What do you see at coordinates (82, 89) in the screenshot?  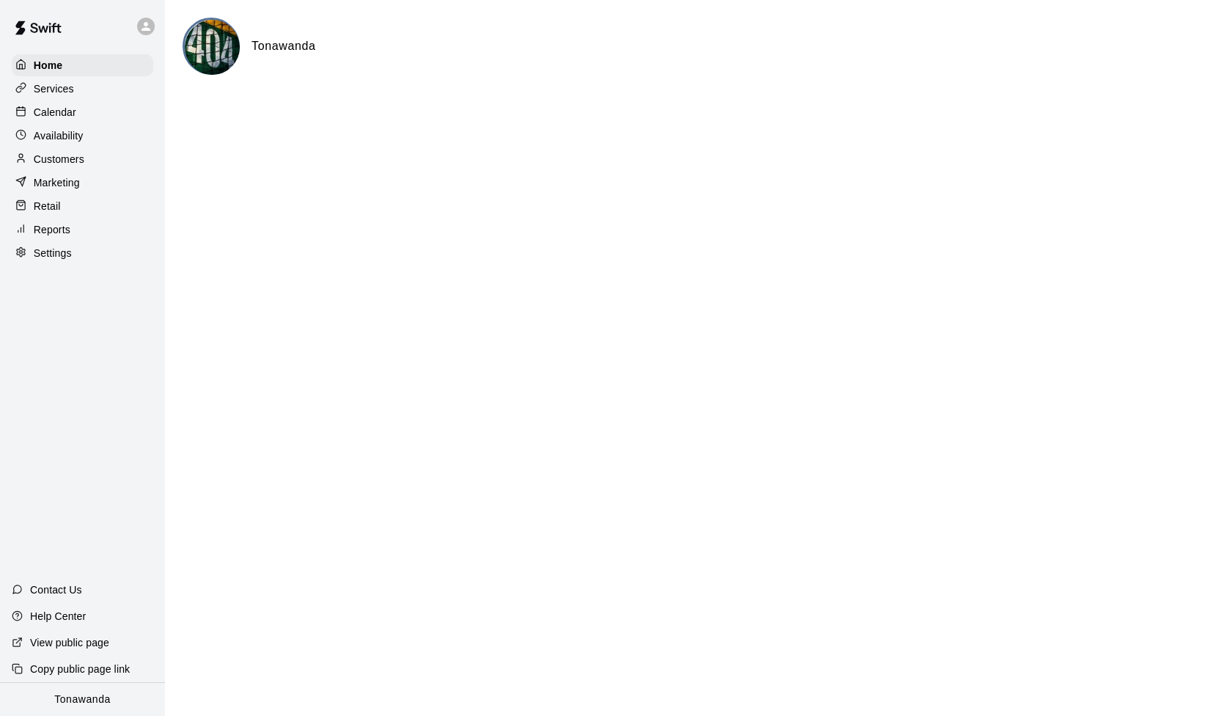 I see `div: Services` at bounding box center [82, 89].